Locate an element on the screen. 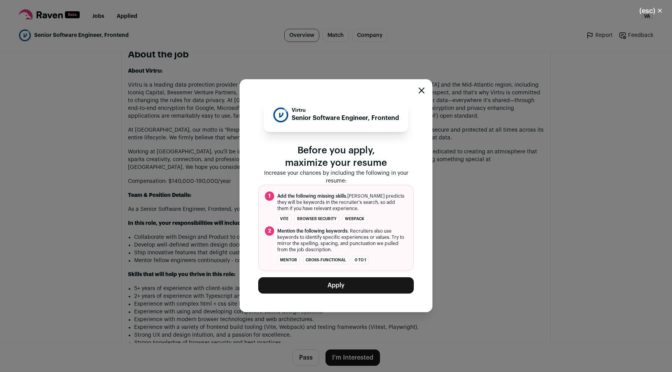 The width and height of the screenshot is (672, 372). p: Virtru is located at coordinates (345, 110).